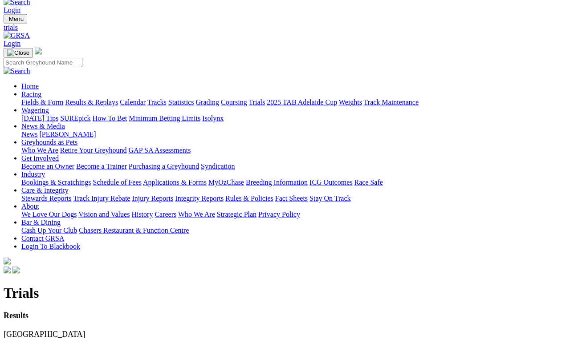  What do you see at coordinates (35, 110) in the screenshot?
I see `a: Wagering` at bounding box center [35, 110].